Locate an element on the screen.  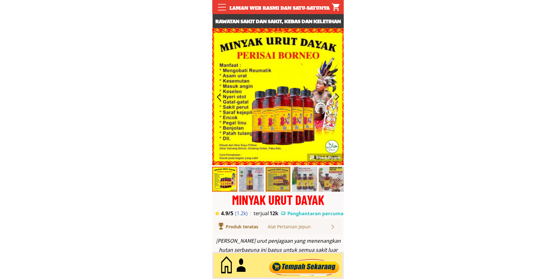
h3: 4.9/5 is located at coordinates (230, 213).